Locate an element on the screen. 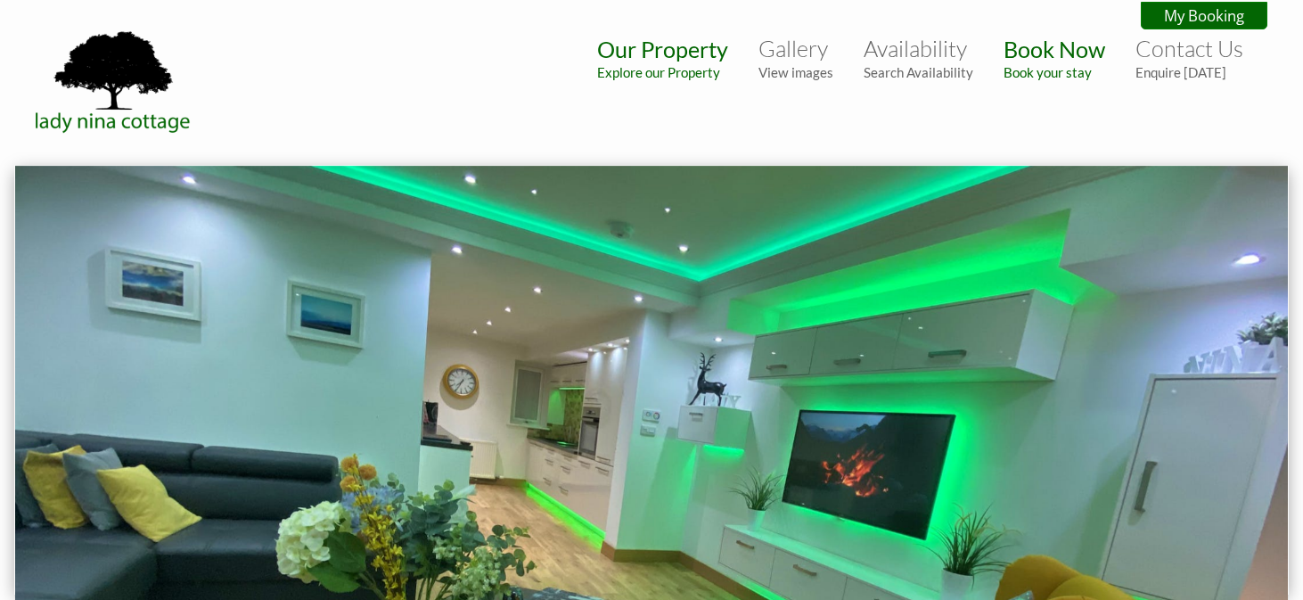  small: Explore our Property is located at coordinates (662, 72).